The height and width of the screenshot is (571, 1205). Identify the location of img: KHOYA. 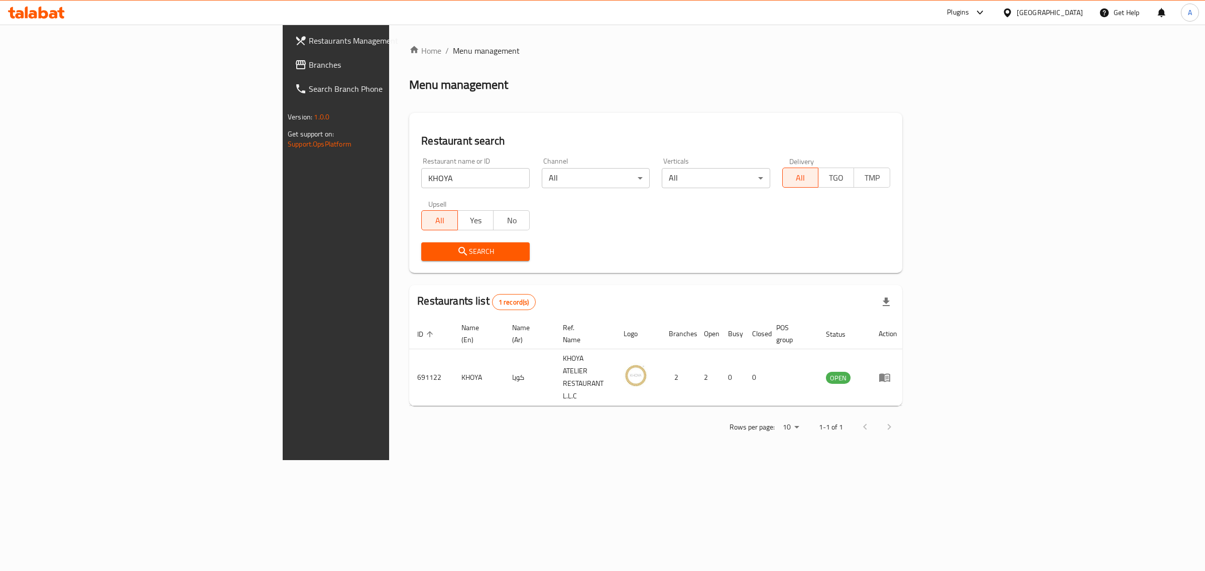
(636, 375).